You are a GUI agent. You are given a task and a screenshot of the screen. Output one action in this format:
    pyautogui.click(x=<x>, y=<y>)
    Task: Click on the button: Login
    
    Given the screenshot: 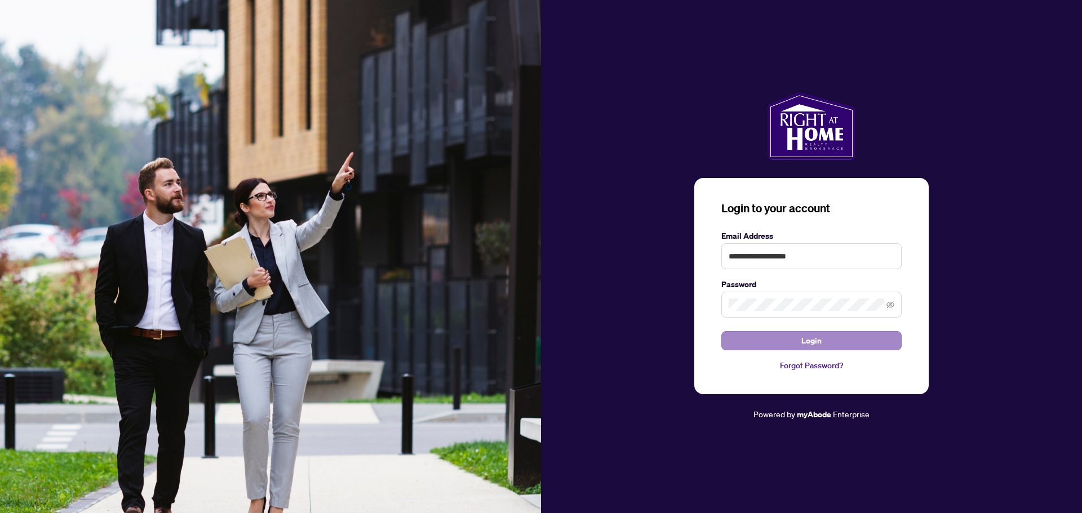 What is the action you would take?
    pyautogui.click(x=811, y=341)
    